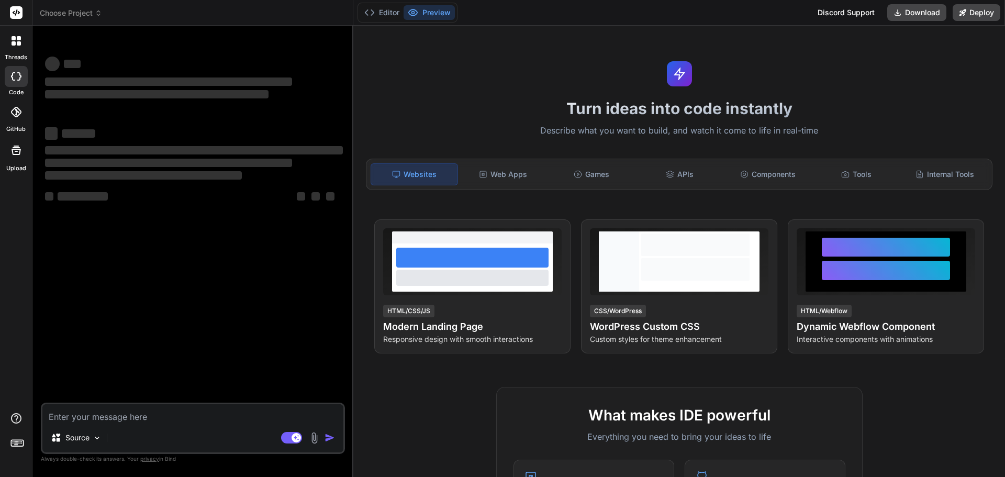 Image resolution: width=1005 pixels, height=477 pixels. What do you see at coordinates (679, 436) in the screenshot?
I see `p: Everything you need to bring your ideas to life` at bounding box center [679, 436].